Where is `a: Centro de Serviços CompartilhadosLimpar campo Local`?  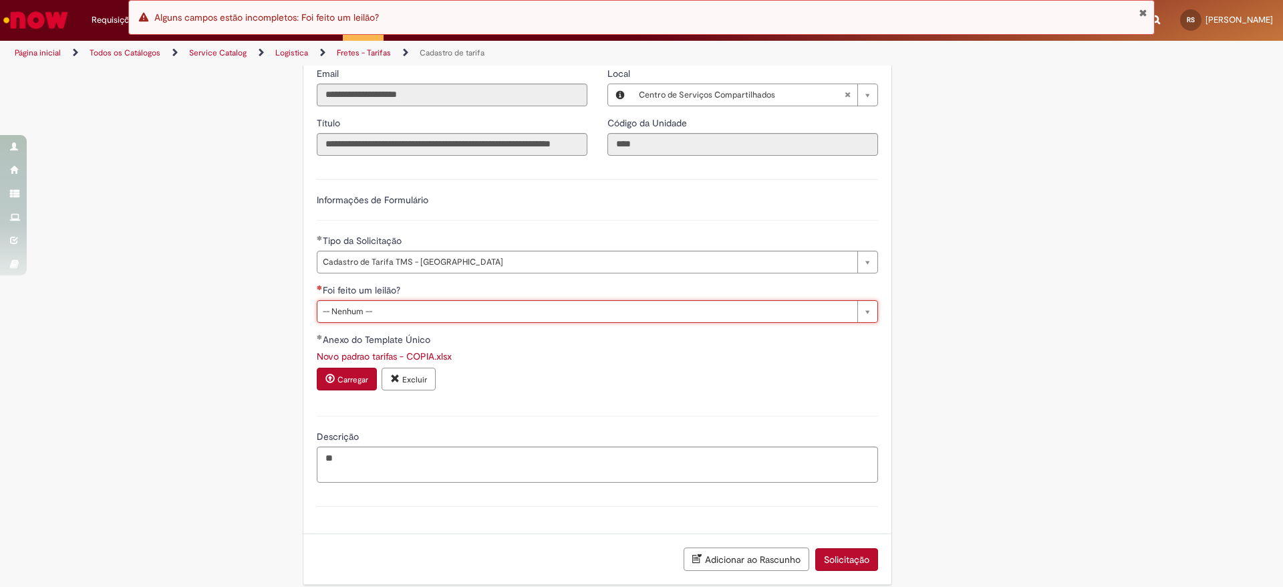
a: Centro de Serviços CompartilhadosLimpar campo Local is located at coordinates (754, 95).